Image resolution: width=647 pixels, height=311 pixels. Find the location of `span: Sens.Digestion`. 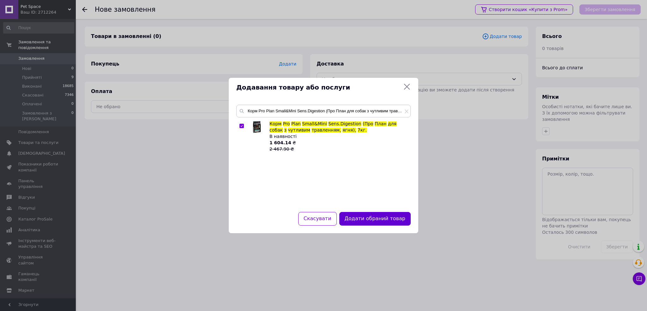

span: Sens.Digestion is located at coordinates (345, 124).